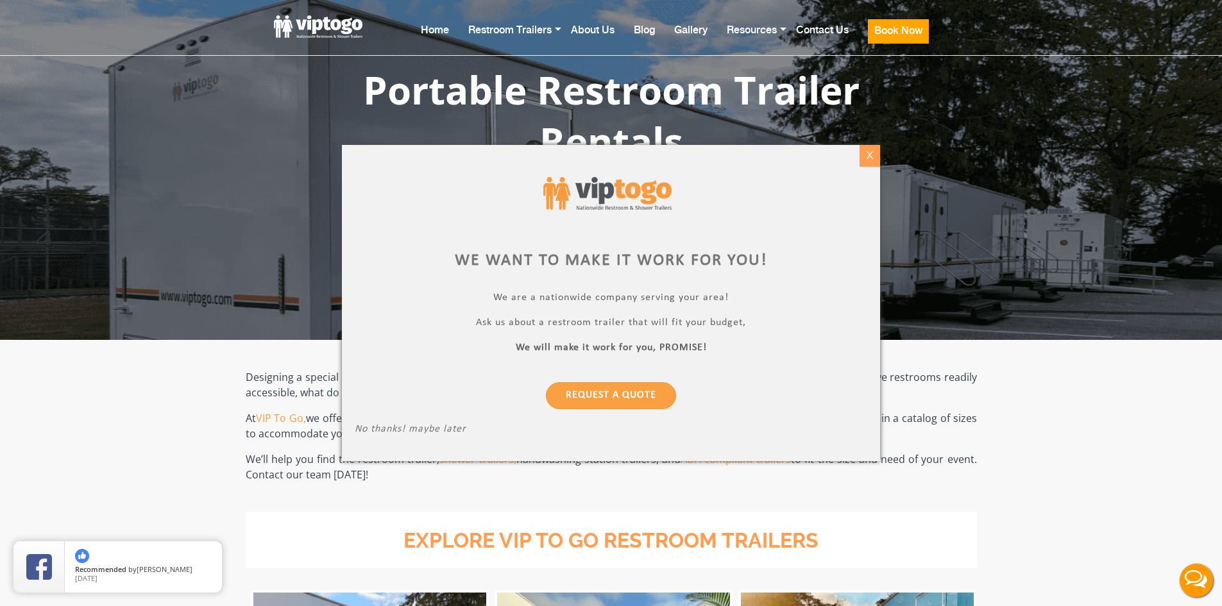  Describe the element at coordinates (869, 156) in the screenshot. I see `div: X` at that location.